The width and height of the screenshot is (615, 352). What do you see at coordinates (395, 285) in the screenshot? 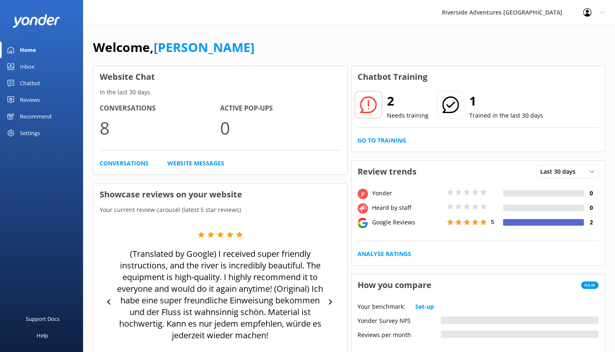
I see `h3: How you compare` at bounding box center [395, 285].